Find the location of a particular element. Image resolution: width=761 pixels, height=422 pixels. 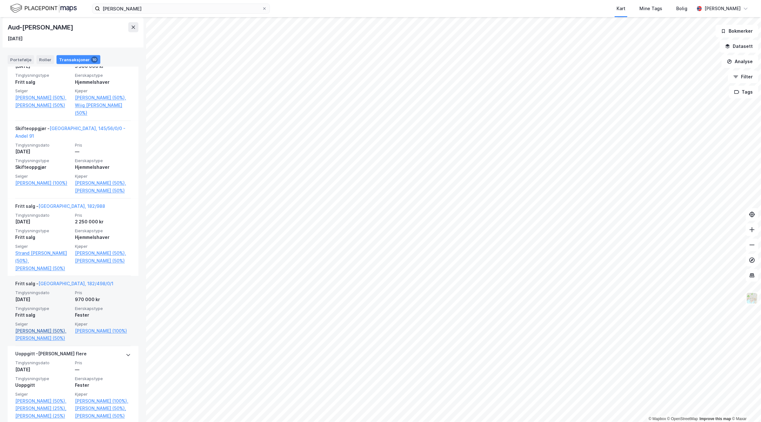

img: logo.f888ab2527a4732fd821a326f86c7f29.svg is located at coordinates (43, 8).